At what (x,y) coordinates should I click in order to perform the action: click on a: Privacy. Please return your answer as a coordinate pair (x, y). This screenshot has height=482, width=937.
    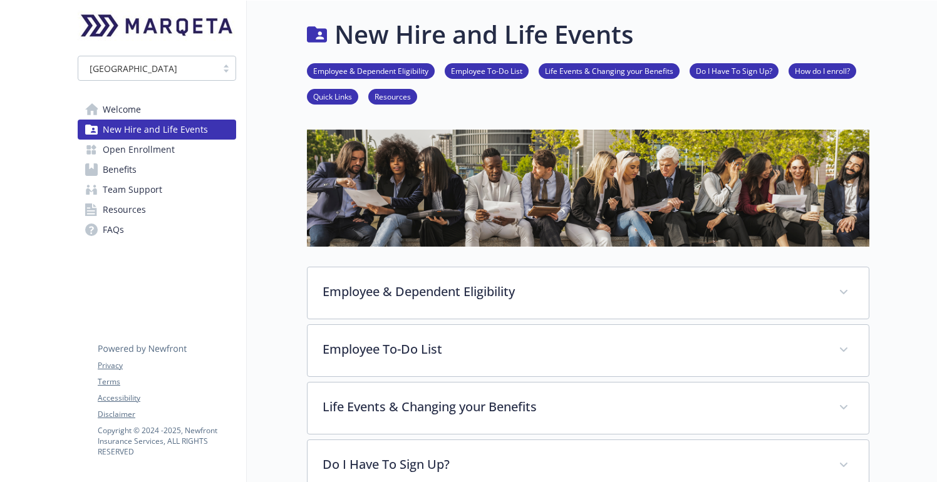
    Looking at the image, I should click on (167, 366).